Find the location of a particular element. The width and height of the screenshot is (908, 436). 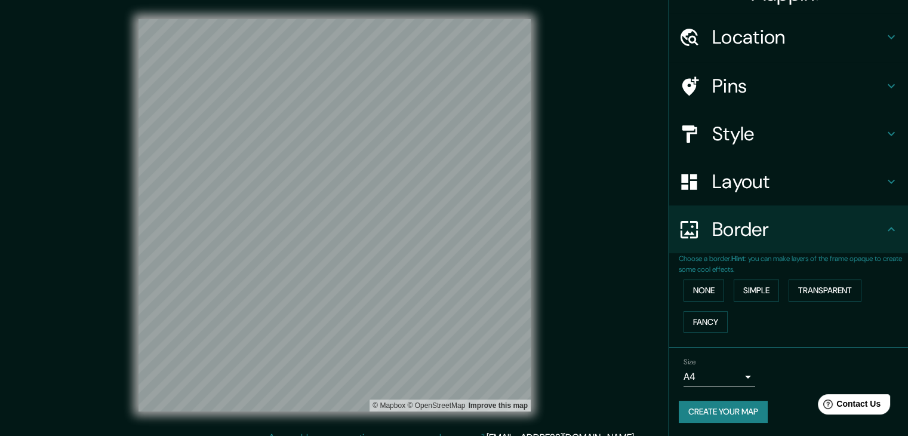

div: Location is located at coordinates (789, 37).